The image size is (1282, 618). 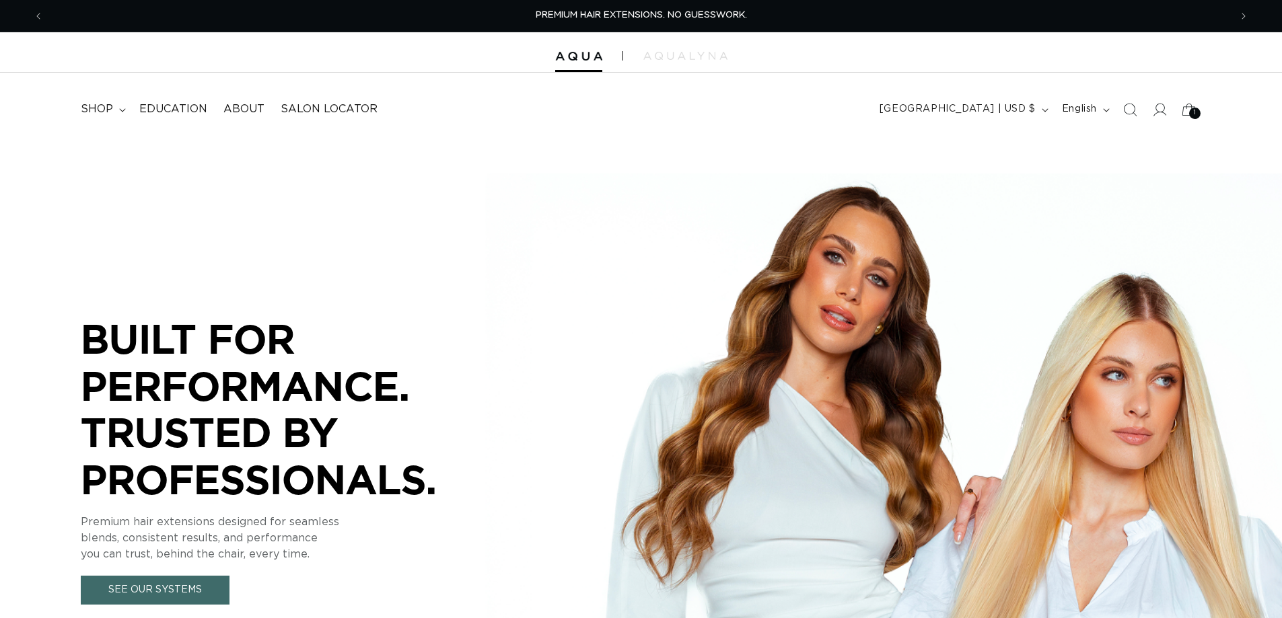 What do you see at coordinates (244, 109) in the screenshot?
I see `a: About` at bounding box center [244, 109].